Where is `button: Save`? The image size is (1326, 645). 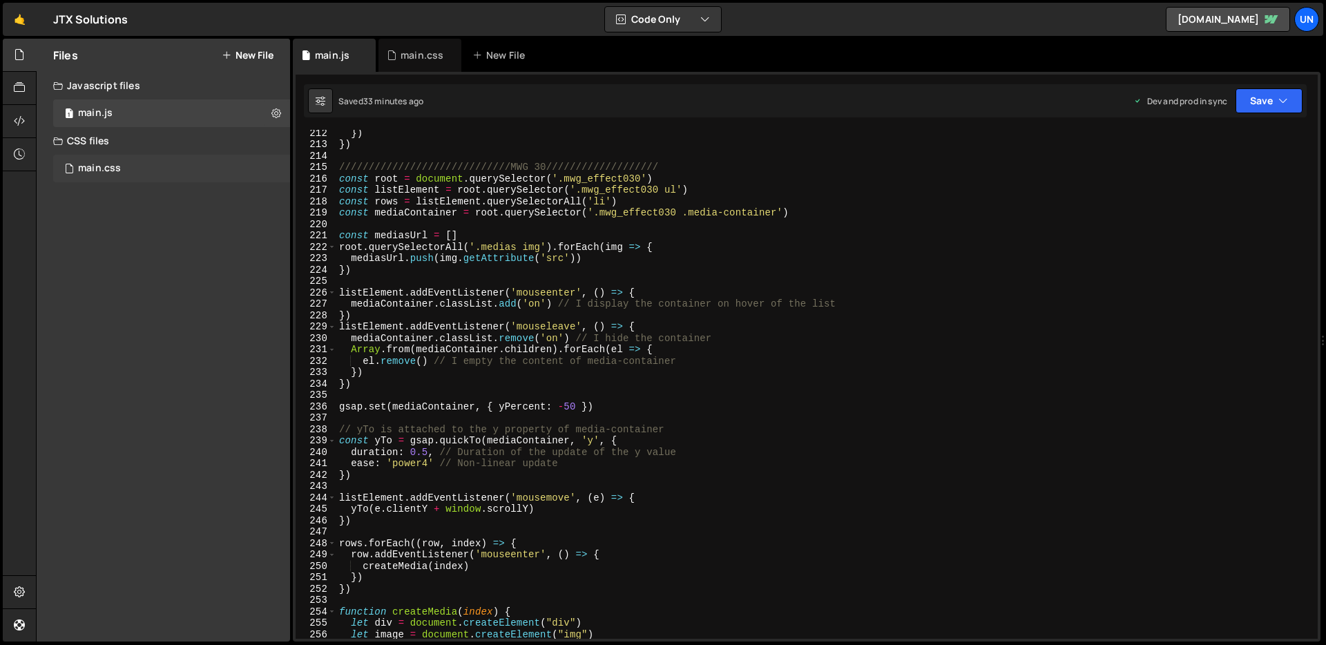
button: Save is located at coordinates (1269, 101).